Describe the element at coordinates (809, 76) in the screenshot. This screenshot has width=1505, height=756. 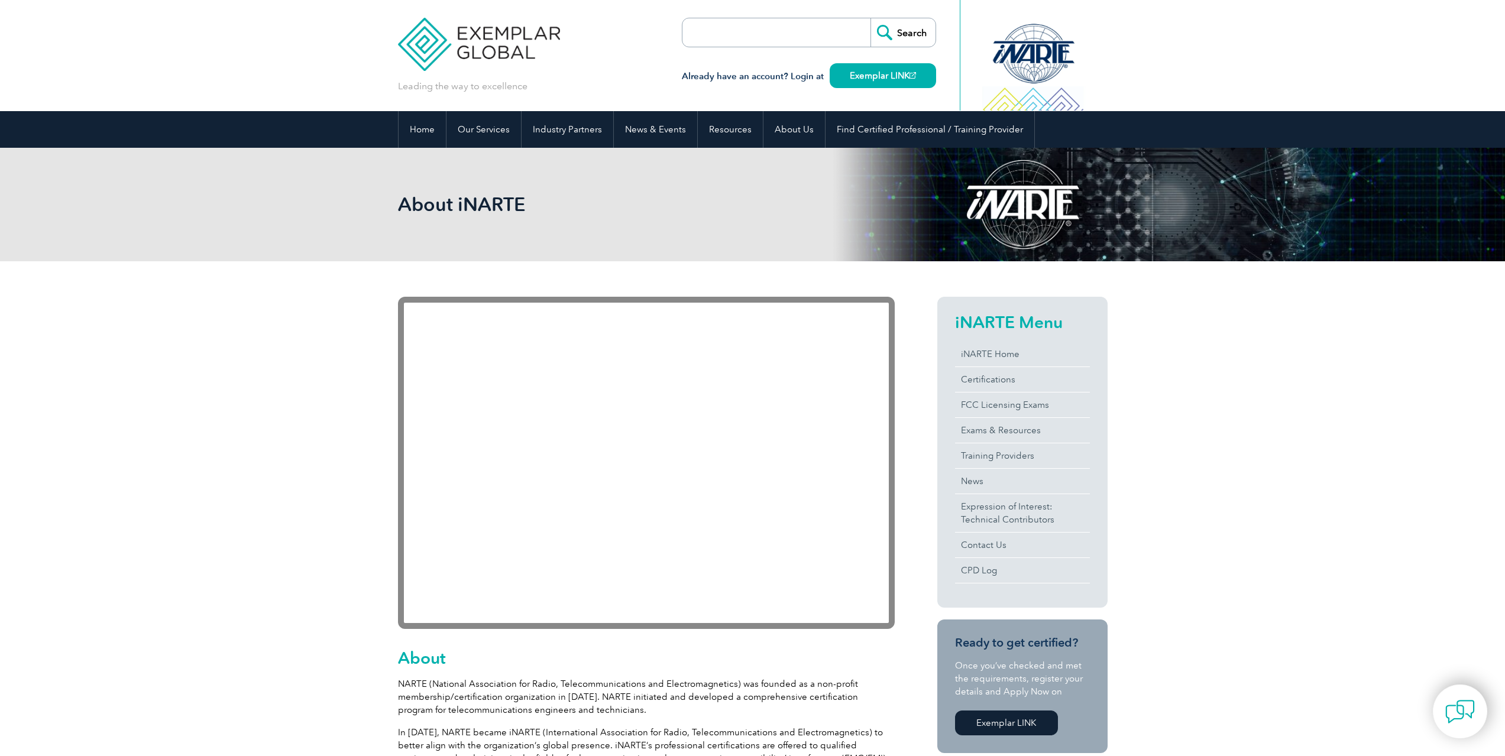
I see `h3: Already have an account? Login at` at that location.